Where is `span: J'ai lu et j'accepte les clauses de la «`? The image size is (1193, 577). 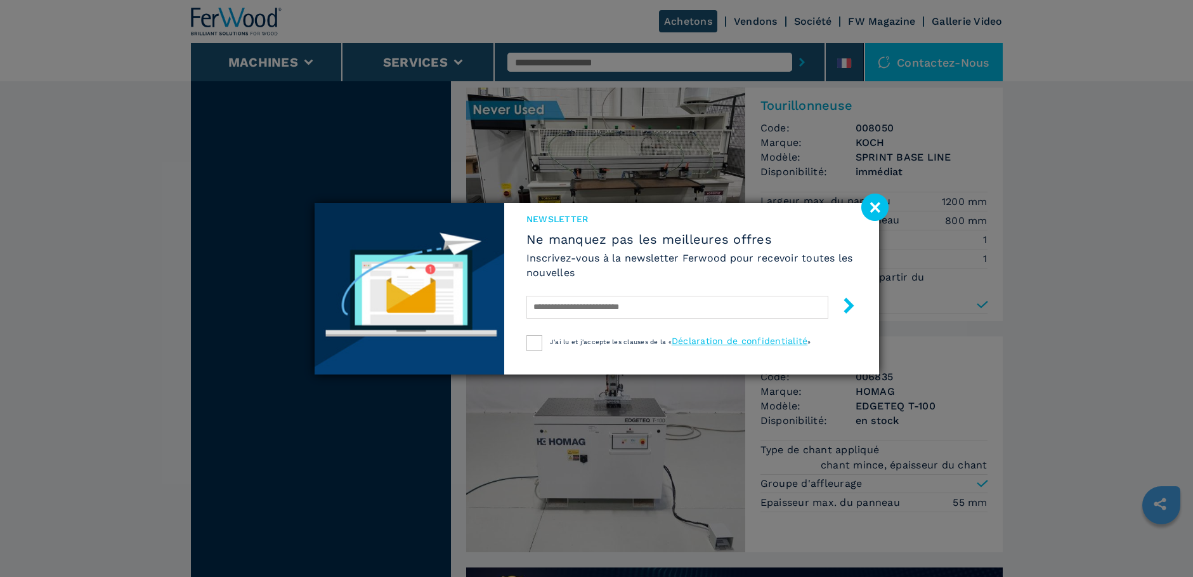
span: J'ai lu et j'accepte les clauses de la « is located at coordinates (611, 341).